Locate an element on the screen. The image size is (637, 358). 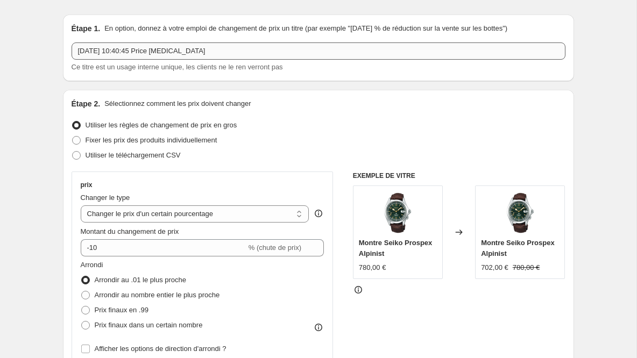
h2: Étape 2. is located at coordinates (86, 104).